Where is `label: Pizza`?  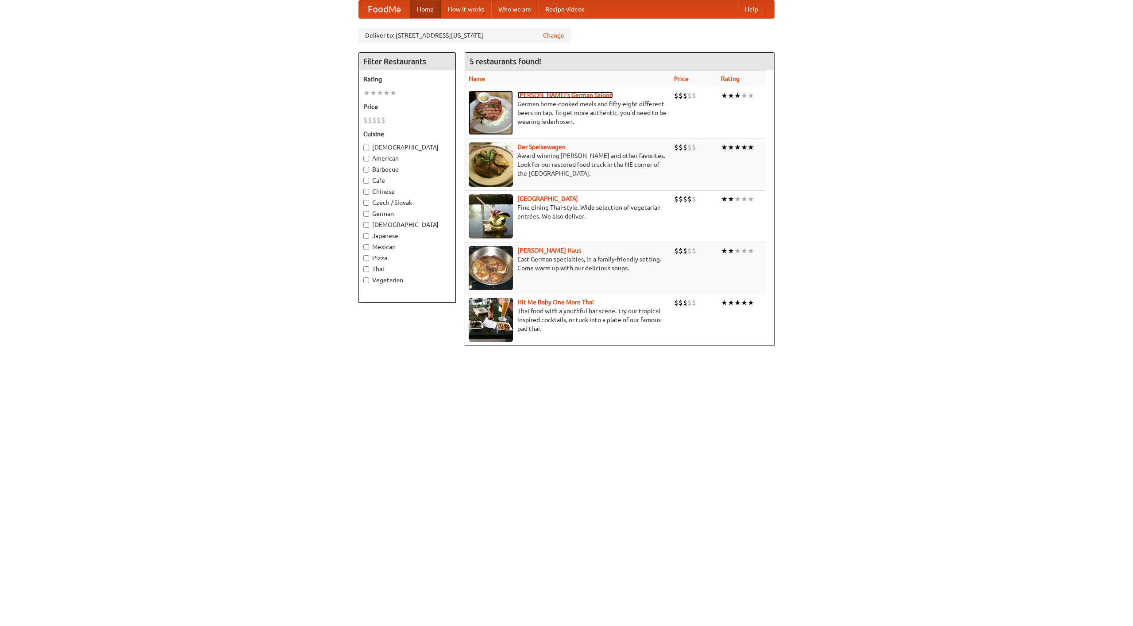 label: Pizza is located at coordinates (407, 258).